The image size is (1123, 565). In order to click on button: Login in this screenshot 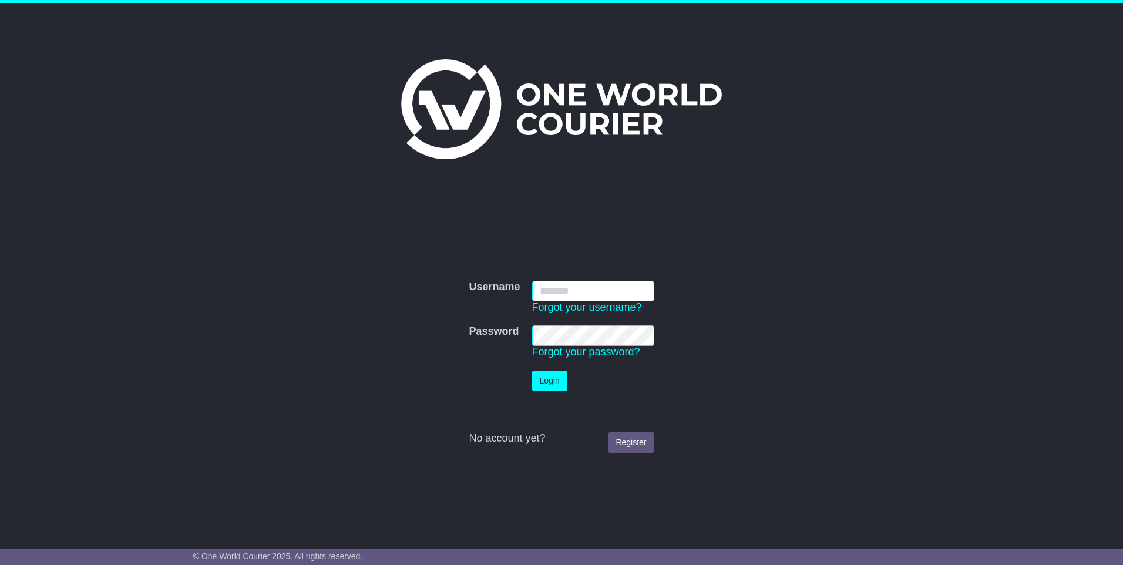, I will do `click(550, 381)`.